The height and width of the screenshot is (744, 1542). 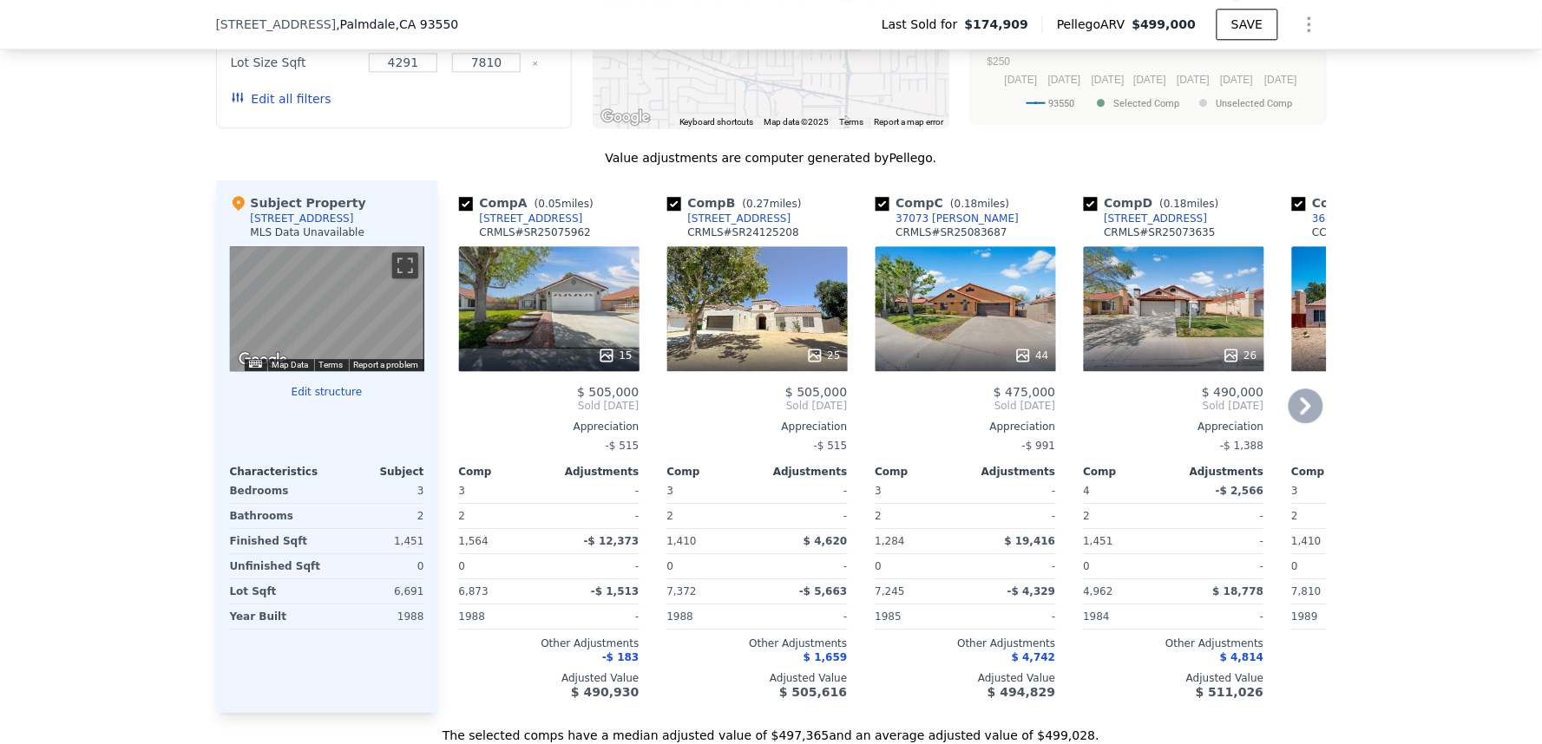 What do you see at coordinates (1094, 24) in the screenshot?
I see `span: Pellego ARV` at bounding box center [1094, 24].